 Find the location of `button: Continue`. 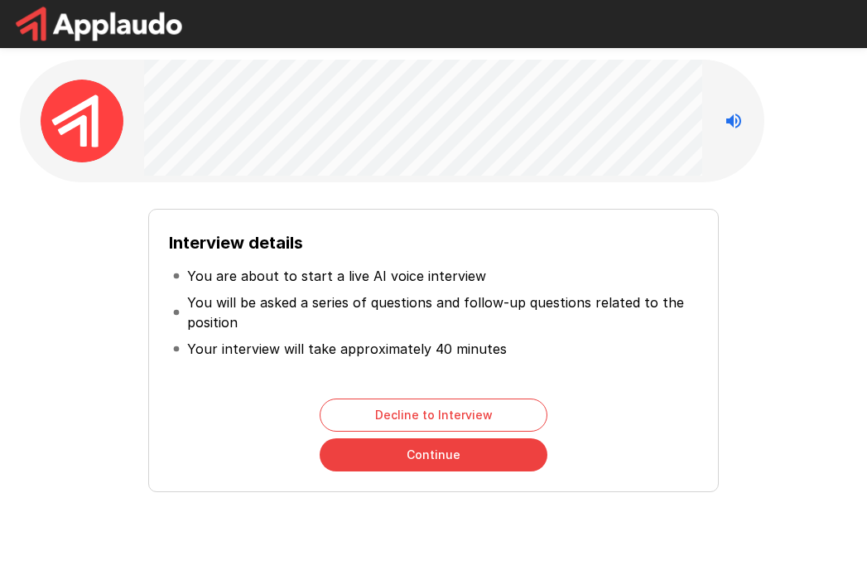

button: Continue is located at coordinates (433, 455).